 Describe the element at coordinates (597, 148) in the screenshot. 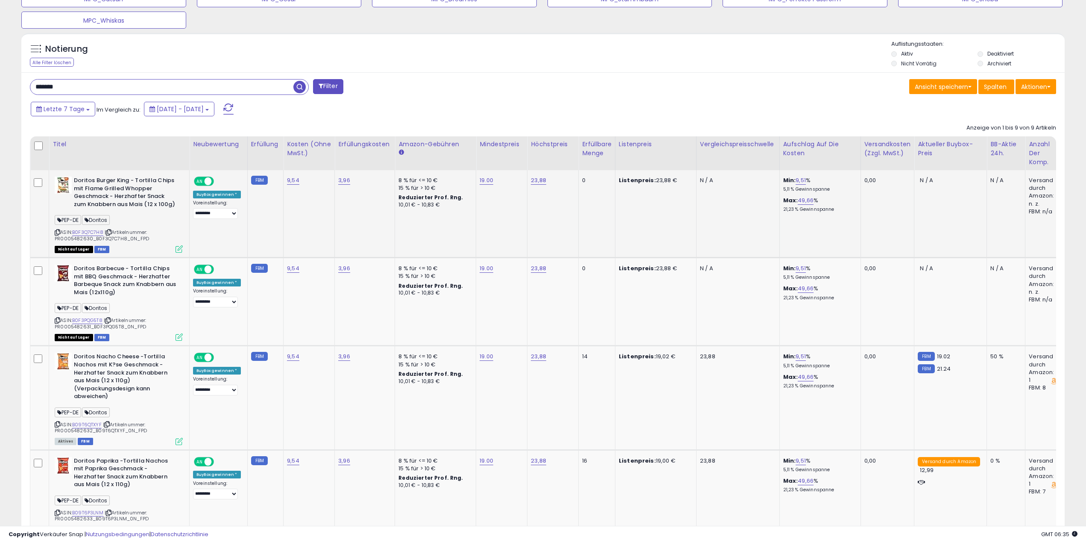

I see `font: Erfüllbare Menge` at that location.